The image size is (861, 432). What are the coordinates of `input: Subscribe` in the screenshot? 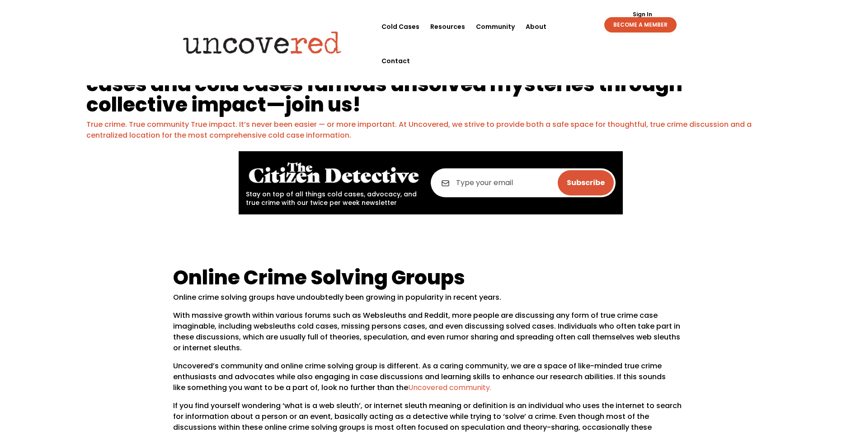 It's located at (586, 183).